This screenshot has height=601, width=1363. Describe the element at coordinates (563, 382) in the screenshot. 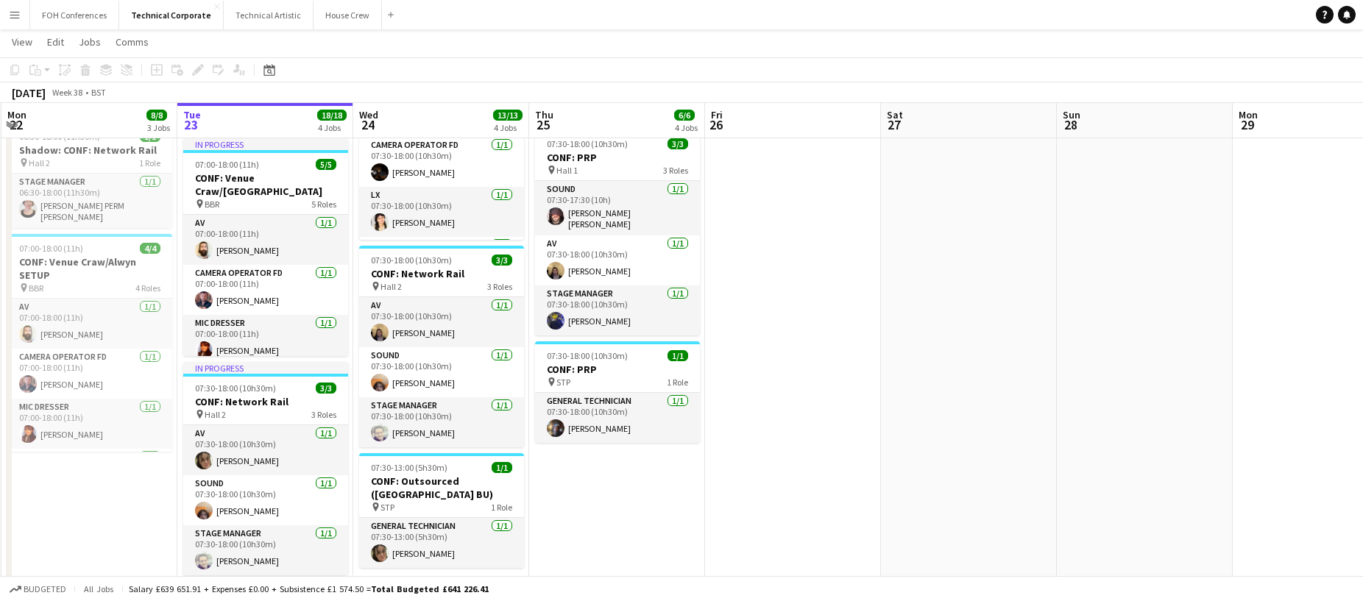

I see `span: STP` at that location.